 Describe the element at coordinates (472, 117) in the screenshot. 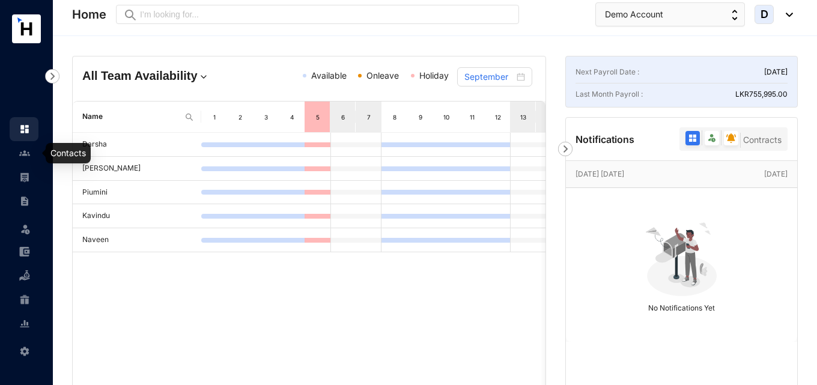

I see `div: 11` at that location.